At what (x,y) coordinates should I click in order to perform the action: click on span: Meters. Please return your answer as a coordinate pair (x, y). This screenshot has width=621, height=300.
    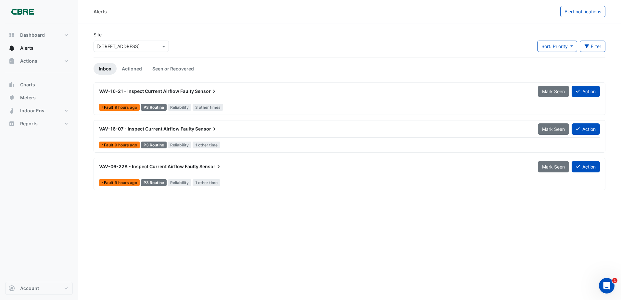
    Looking at the image, I should click on (28, 98).